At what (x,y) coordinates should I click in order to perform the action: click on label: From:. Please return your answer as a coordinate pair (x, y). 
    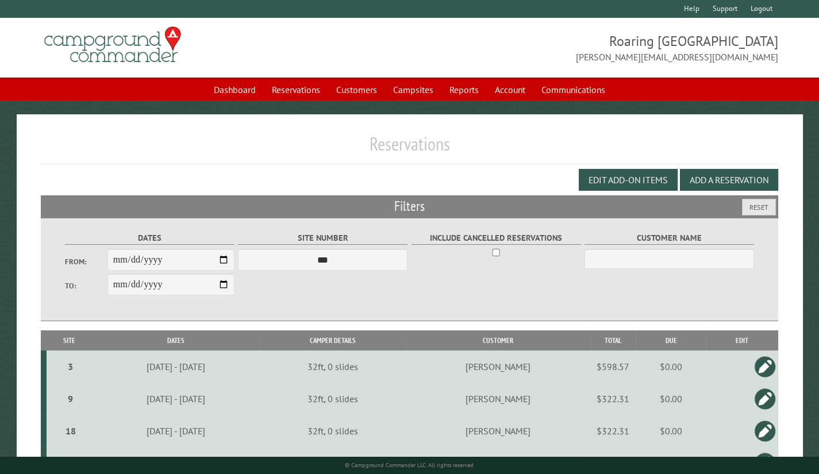
    Looking at the image, I should click on (86, 261).